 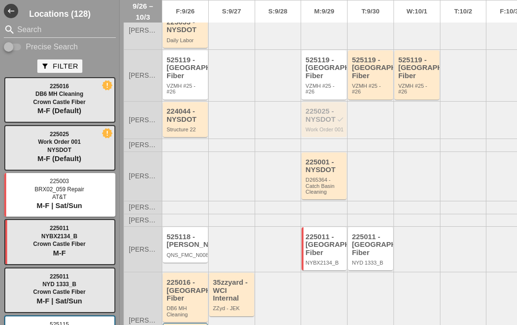 What do you see at coordinates (232, 290) in the screenshot?
I see `div: 35zzyard - WCI Internal` at bounding box center [232, 290].